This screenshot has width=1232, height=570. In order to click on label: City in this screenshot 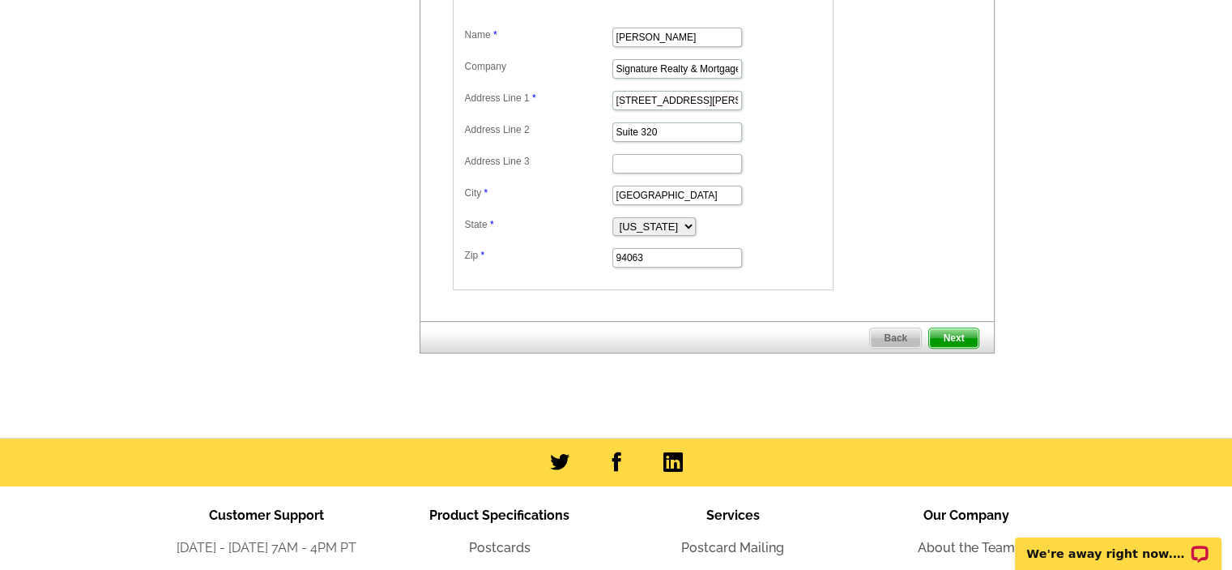, I will do `click(538, 193)`.